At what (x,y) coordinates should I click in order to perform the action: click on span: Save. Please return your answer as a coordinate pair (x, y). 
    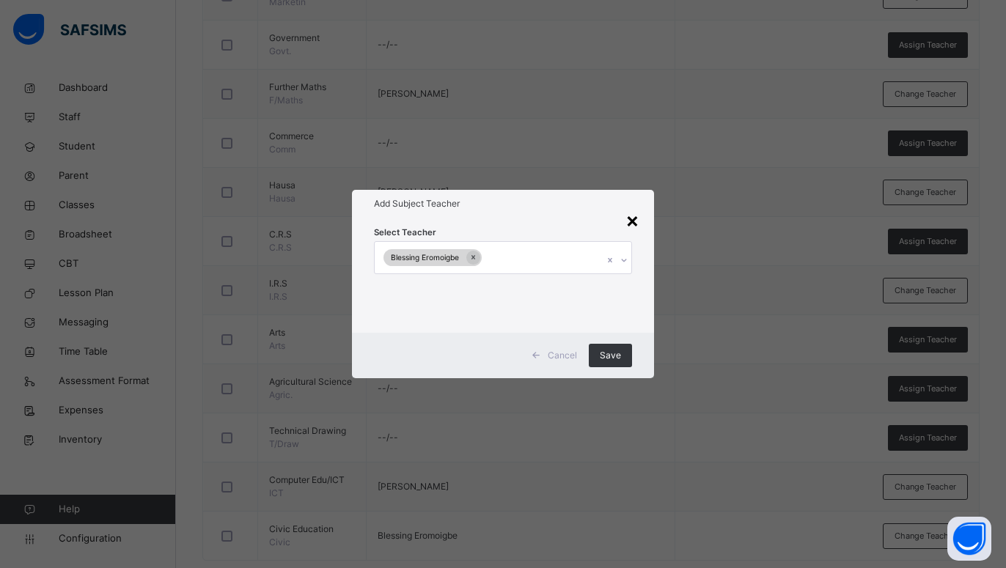
    Looking at the image, I should click on (610, 356).